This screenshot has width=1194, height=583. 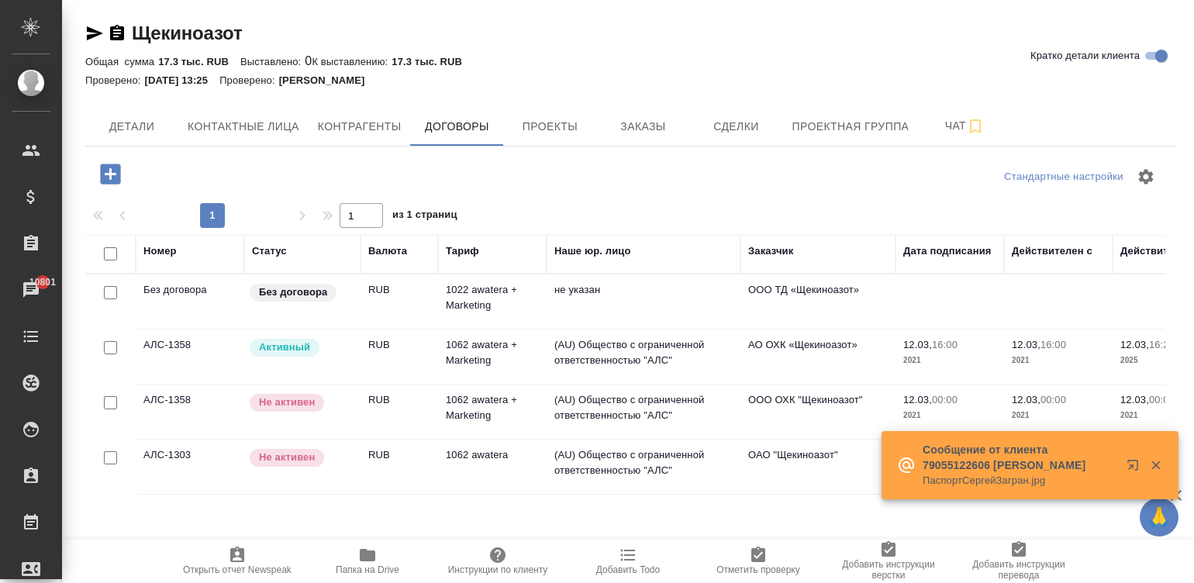 I want to click on p: Выставлено:, so click(x=272, y=61).